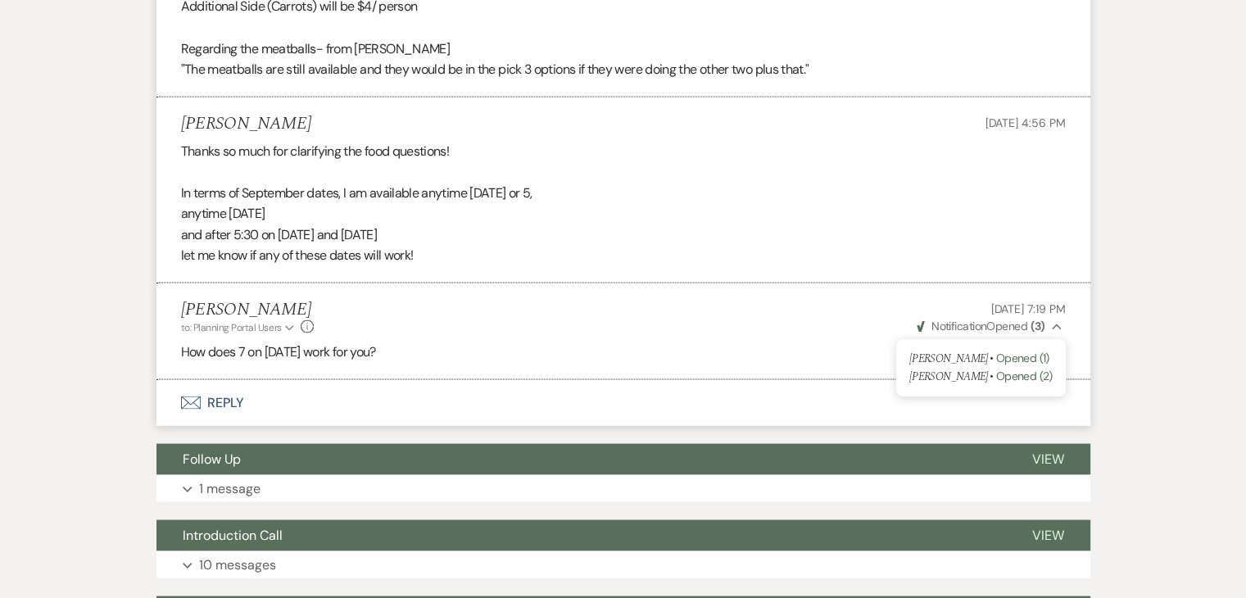 The width and height of the screenshot is (1246, 598). Describe the element at coordinates (239, 327) in the screenshot. I see `button: to: Planning Portal Users` at that location.